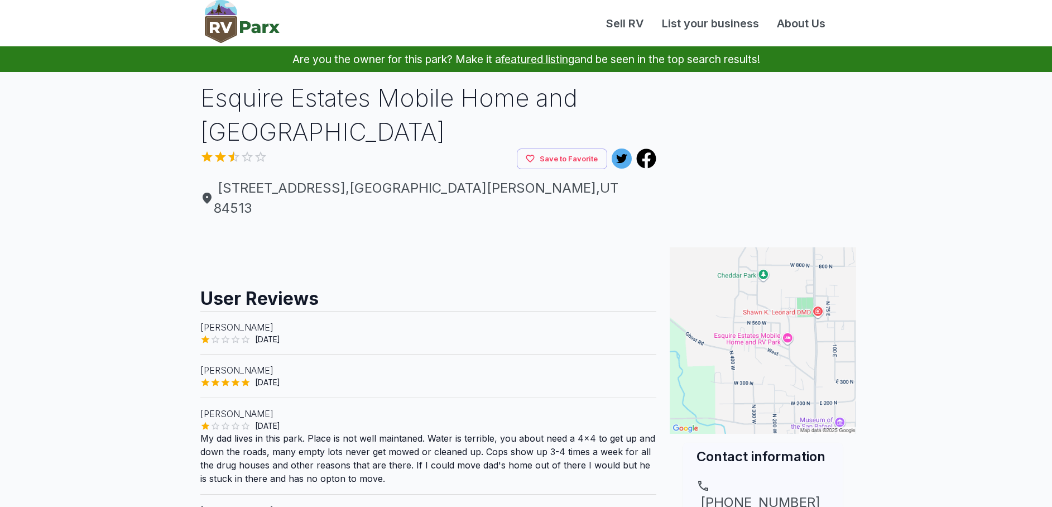 Image resolution: width=1052 pixels, height=507 pixels. I want to click on p: Are you the owner for this park? Make it a and be seen in the top search results!, so click(526, 59).